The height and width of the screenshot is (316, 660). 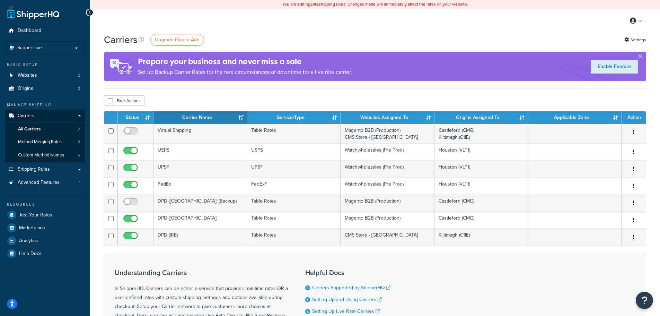 I want to click on div: Manage Shipping, so click(x=45, y=105).